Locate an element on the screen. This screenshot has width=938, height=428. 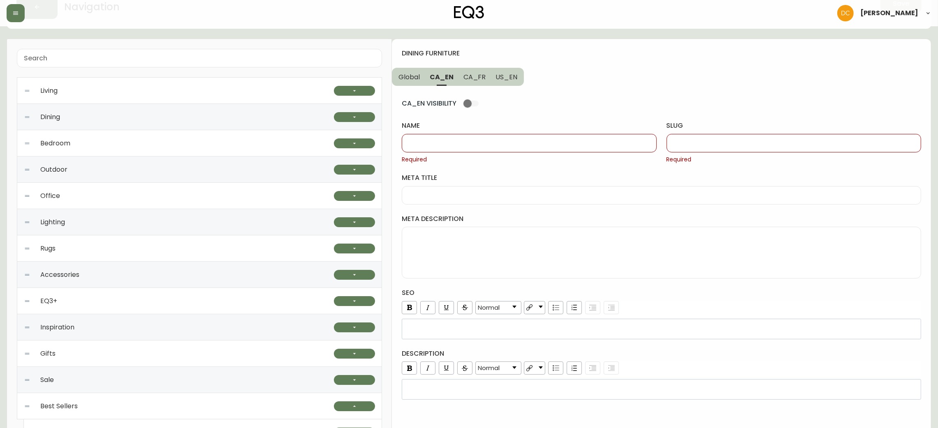
input: Search is located at coordinates (199, 58).